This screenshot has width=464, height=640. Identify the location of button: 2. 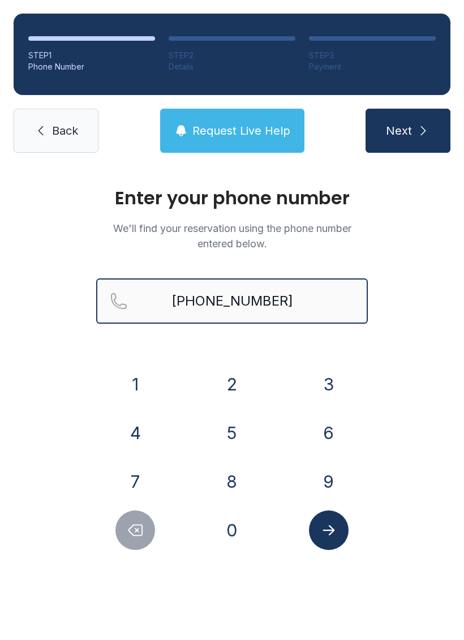
(232, 384).